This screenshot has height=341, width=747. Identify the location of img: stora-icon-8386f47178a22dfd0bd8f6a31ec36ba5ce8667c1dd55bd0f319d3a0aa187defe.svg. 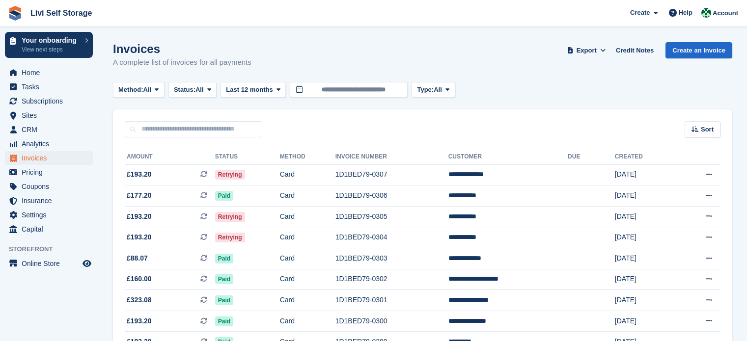
(15, 13).